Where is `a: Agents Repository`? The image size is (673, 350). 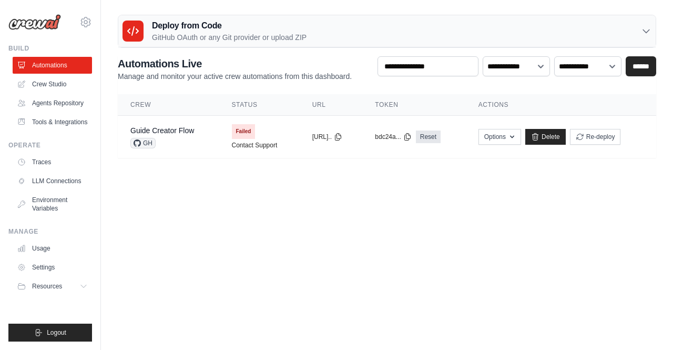 a: Agents Repository is located at coordinates (52, 103).